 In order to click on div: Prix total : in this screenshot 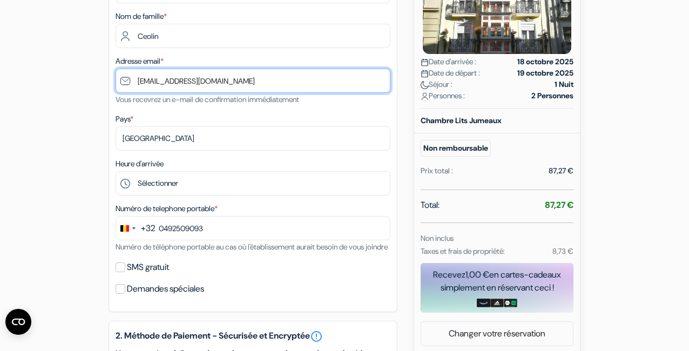, I will do `click(437, 171)`.